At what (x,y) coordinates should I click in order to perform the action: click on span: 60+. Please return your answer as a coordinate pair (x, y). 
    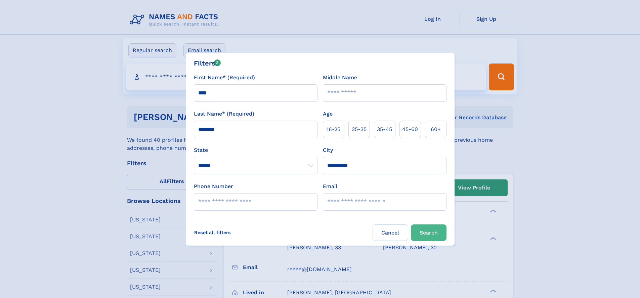
    Looking at the image, I should click on (436, 129).